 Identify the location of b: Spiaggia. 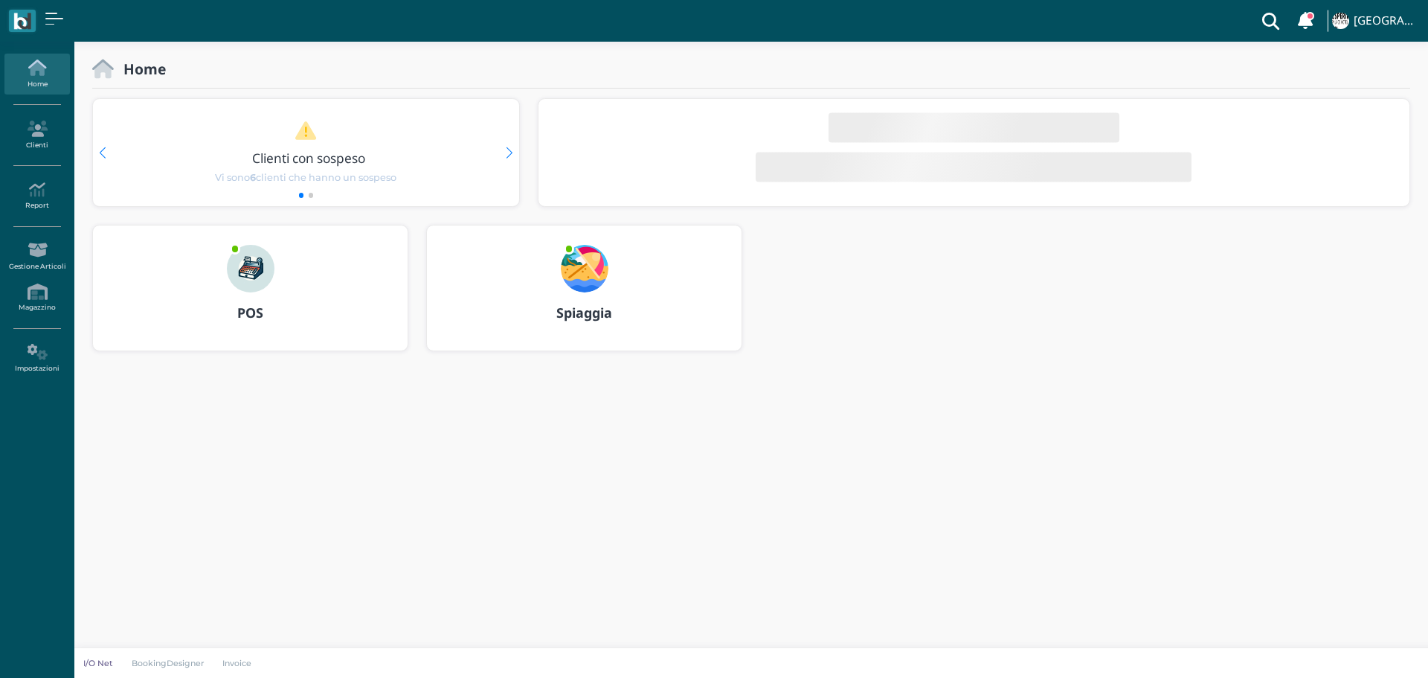
(584, 312).